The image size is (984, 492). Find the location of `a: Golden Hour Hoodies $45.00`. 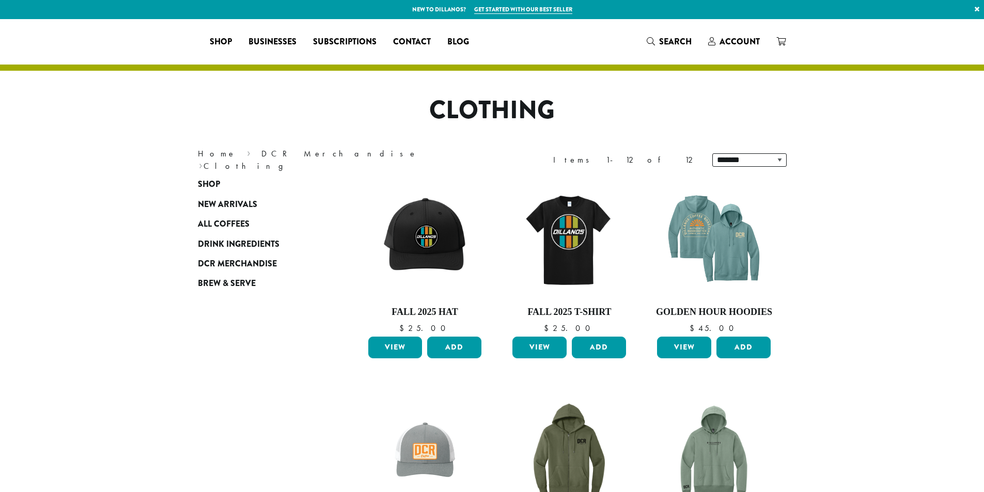

a: Golden Hour Hoodies $45.00 is located at coordinates (714, 256).